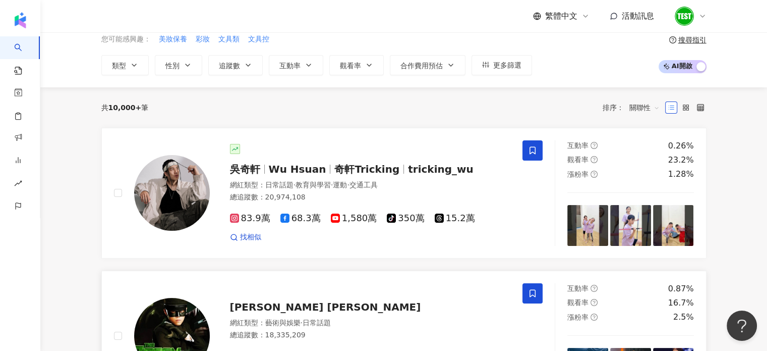 The width and height of the screenshot is (767, 351). I want to click on span: 繁體中文, so click(561, 16).